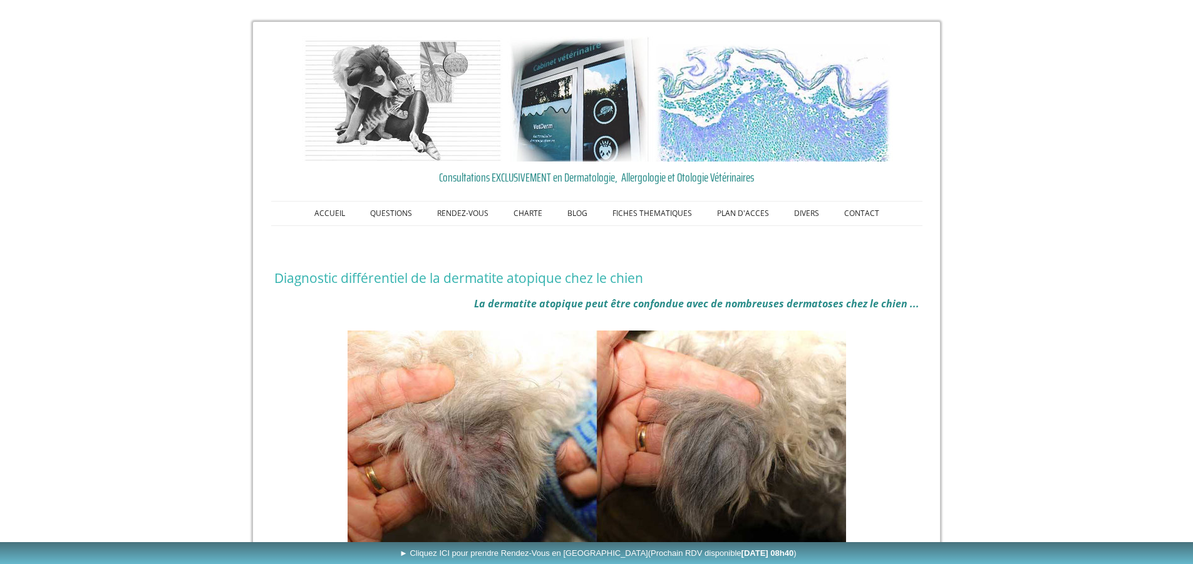  Describe the element at coordinates (329, 213) in the screenshot. I see `a: ACCUEIL` at that location.